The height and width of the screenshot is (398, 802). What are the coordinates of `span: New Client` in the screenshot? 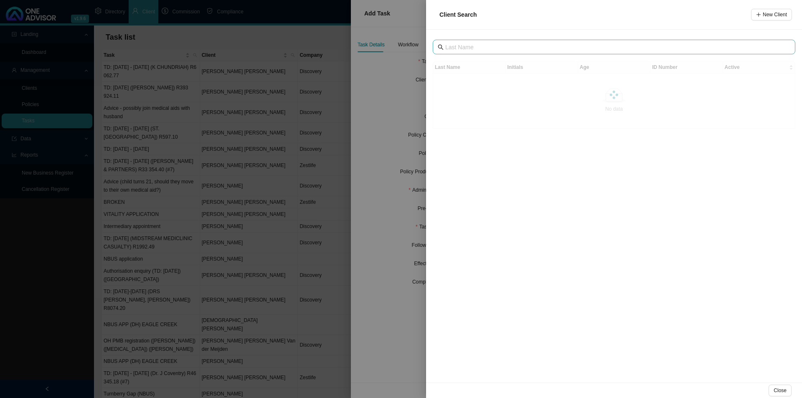 It's located at (775, 15).